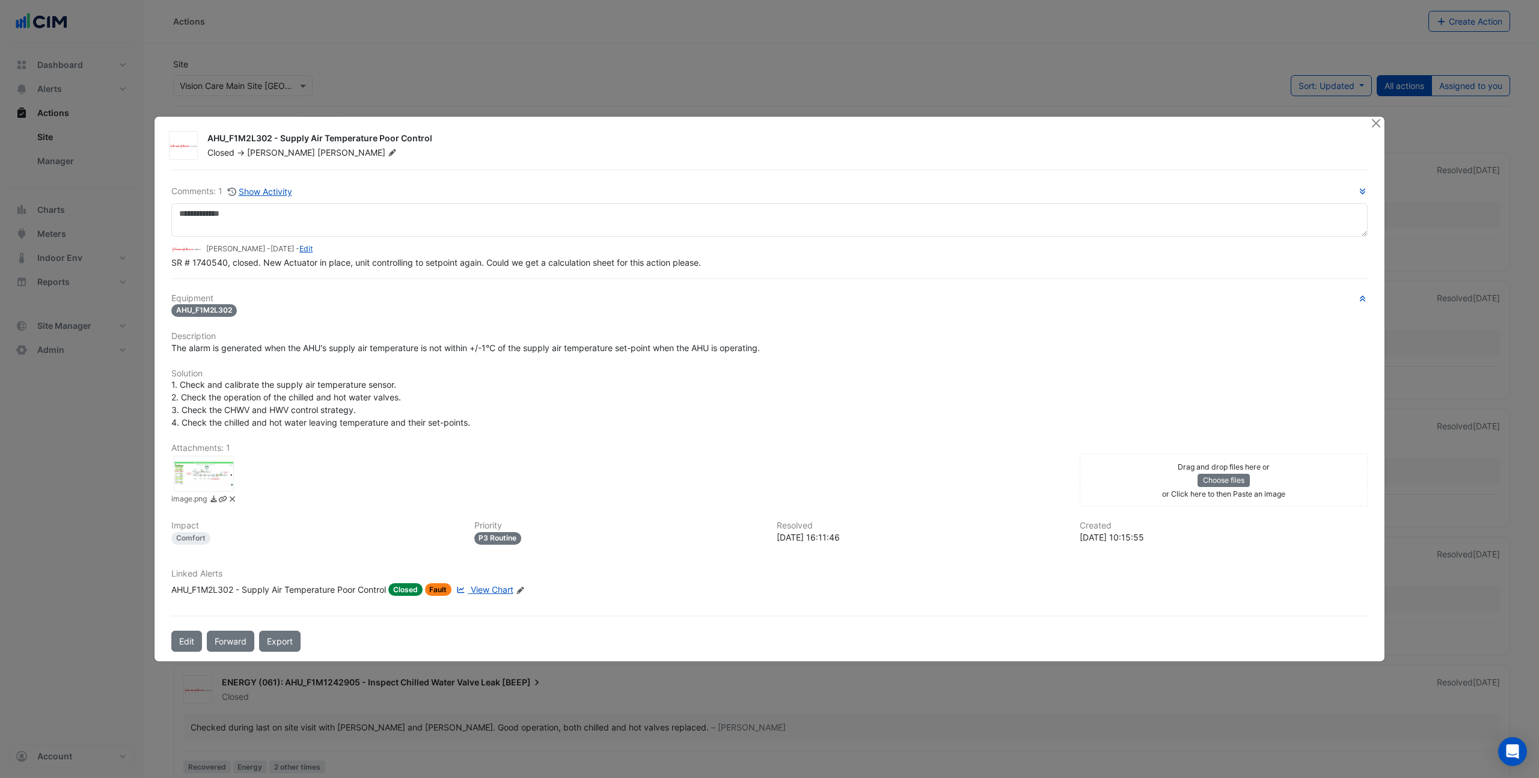 Image resolution: width=1539 pixels, height=778 pixels. I want to click on h6: Description, so click(770, 336).